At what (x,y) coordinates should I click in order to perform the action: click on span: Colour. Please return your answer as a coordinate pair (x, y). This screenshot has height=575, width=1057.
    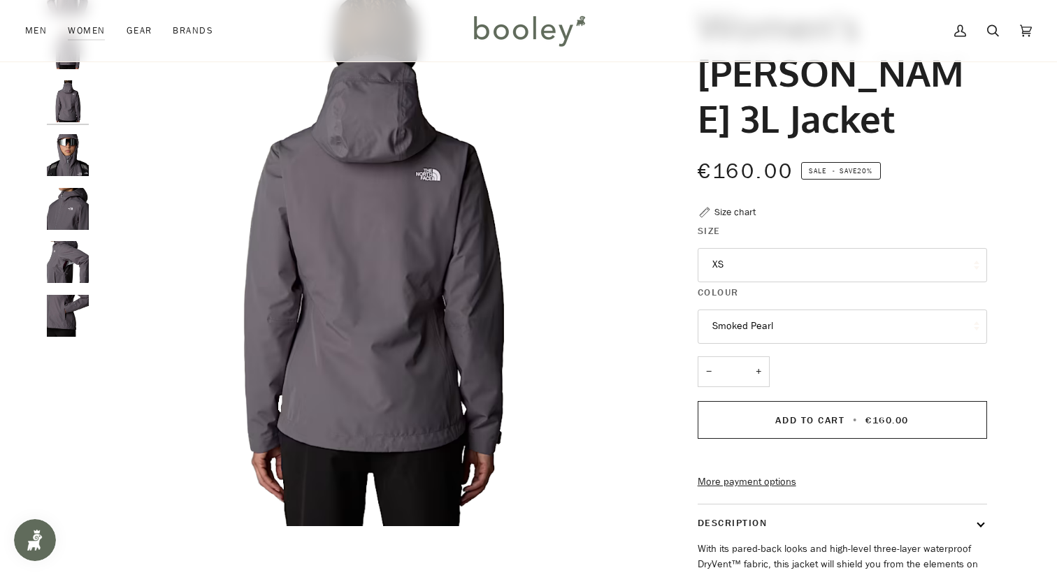
    Looking at the image, I should click on (718, 292).